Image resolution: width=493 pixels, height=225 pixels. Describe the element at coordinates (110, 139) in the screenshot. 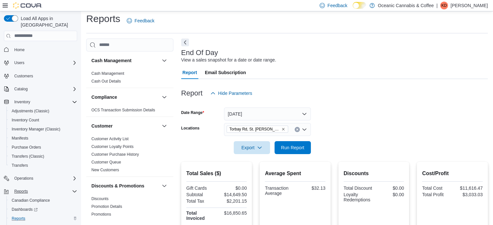

I see `span: Customer Activity List` at that location.